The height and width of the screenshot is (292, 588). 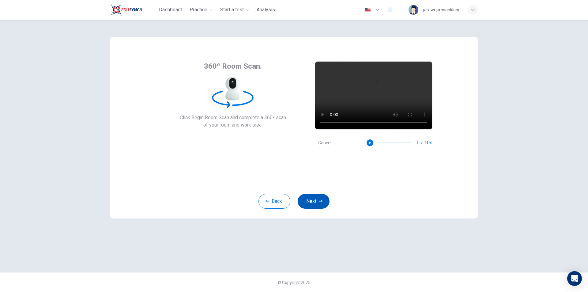 I want to click on button: Back, so click(x=274, y=201).